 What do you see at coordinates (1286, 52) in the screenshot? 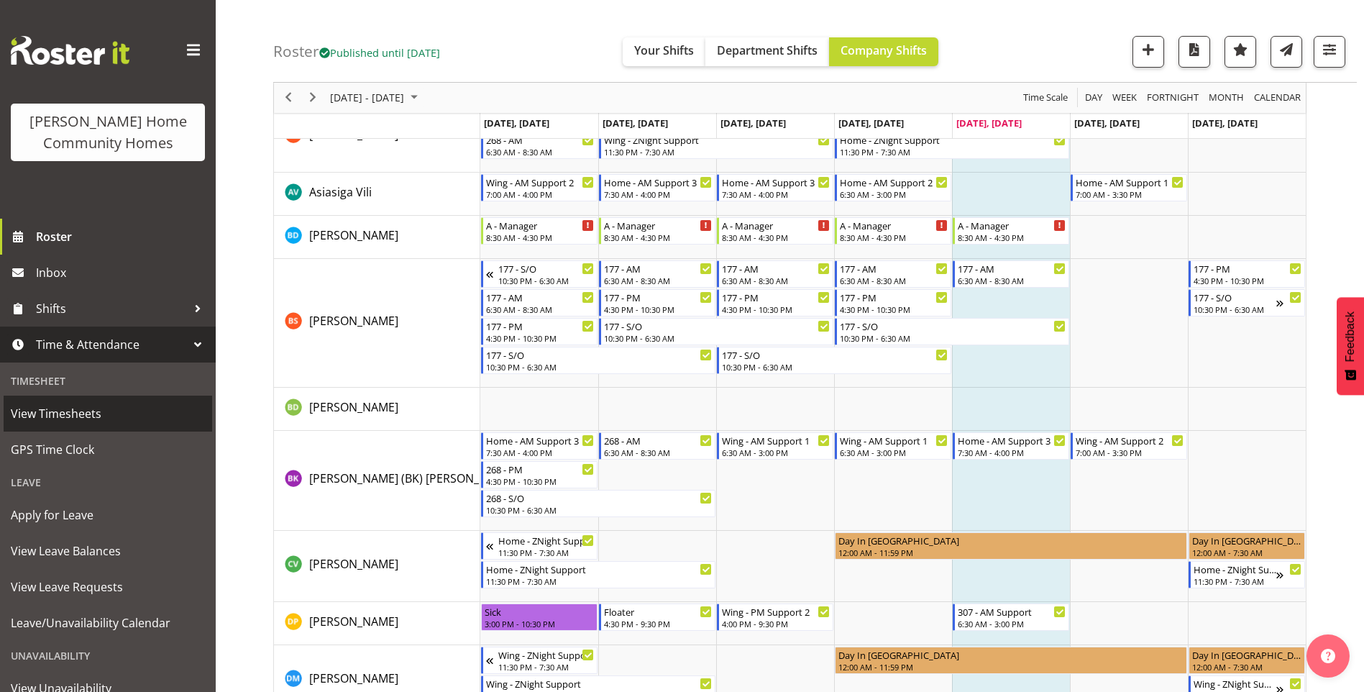
I see `button: Send a list of all shifts for the selected filtered period to all rostered employees.` at bounding box center [1286, 52].